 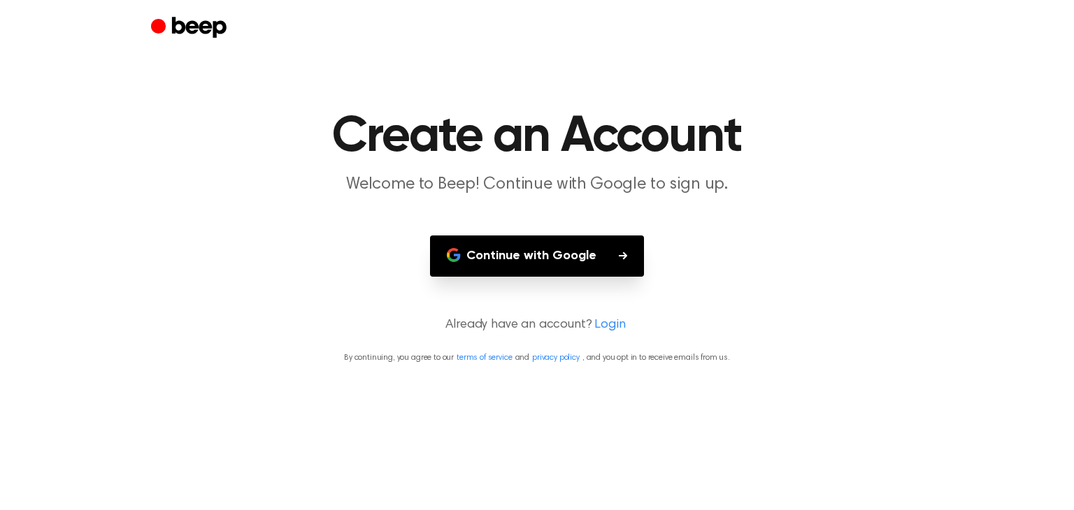 What do you see at coordinates (537, 256) in the screenshot?
I see `button: Continue with Google` at bounding box center [537, 256].